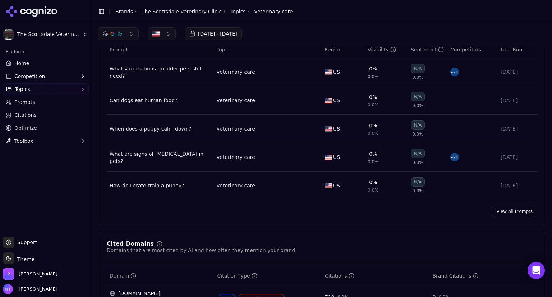 This screenshot has width=552, height=297. Describe the element at coordinates (268, 50) in the screenshot. I see `th: Topic` at that location.